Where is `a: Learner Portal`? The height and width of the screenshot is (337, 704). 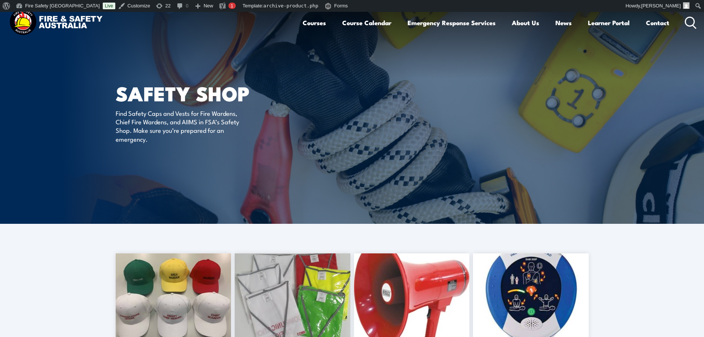 a: Learner Portal is located at coordinates (609, 23).